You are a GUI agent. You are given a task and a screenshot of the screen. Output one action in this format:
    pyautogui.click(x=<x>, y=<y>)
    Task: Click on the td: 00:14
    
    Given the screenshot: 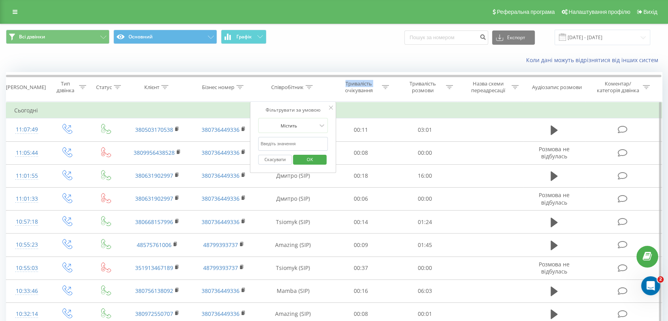 What is the action you would take?
    pyautogui.click(x=361, y=222)
    